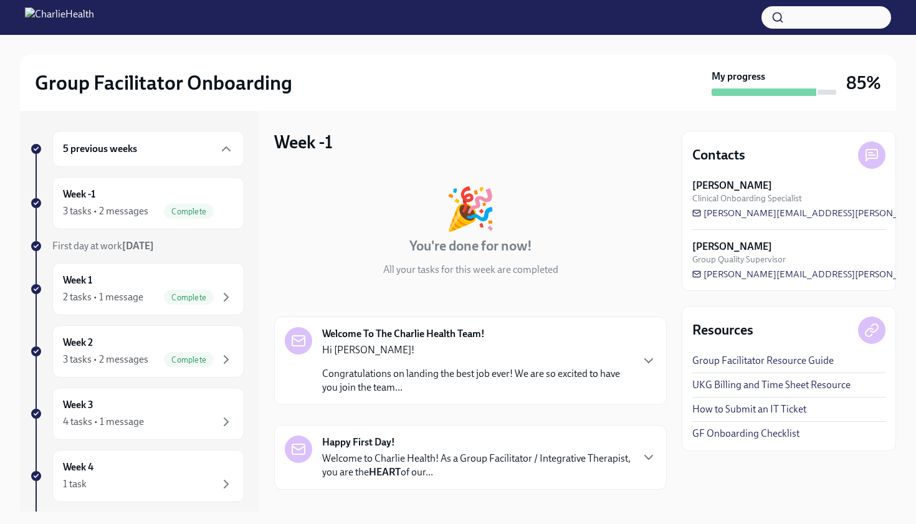 The image size is (916, 524). I want to click on h6: Week 2, so click(78, 343).